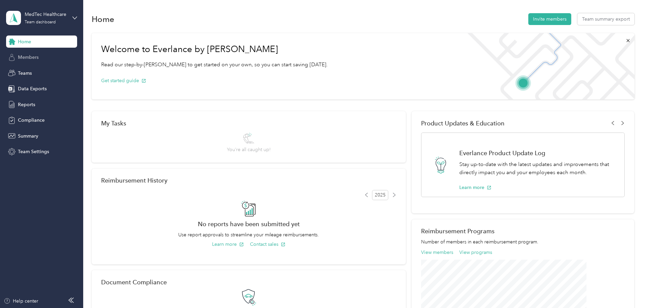 This screenshot has height=308, width=646. Describe the element at coordinates (476, 252) in the screenshot. I see `button: View programs` at that location.